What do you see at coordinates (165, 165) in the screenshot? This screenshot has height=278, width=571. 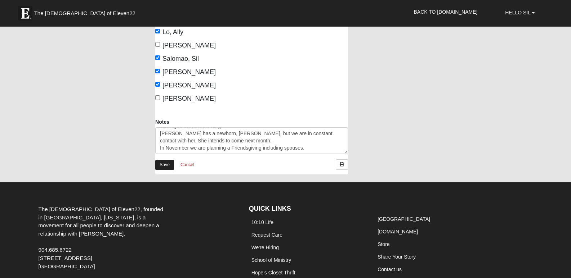 I see `a: Save` at bounding box center [165, 165].